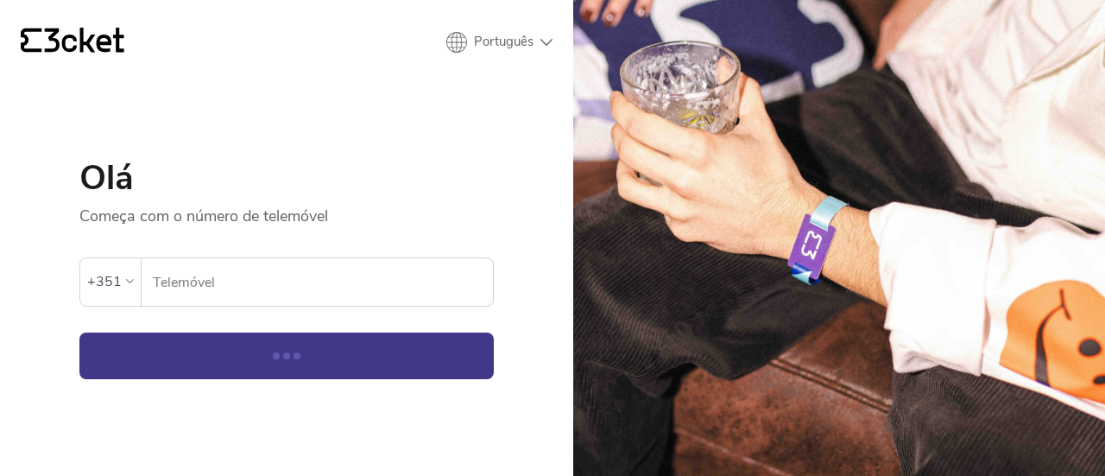 The height and width of the screenshot is (476, 1105). What do you see at coordinates (287, 211) in the screenshot?
I see `p: Começa com o número de telemóvel` at bounding box center [287, 211].